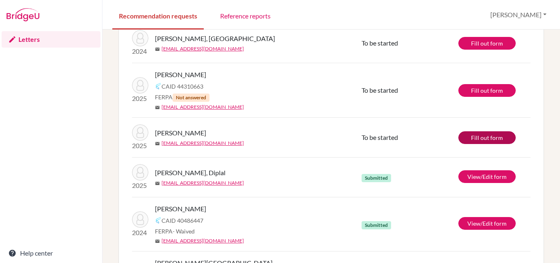 This screenshot has height=263, width=560. Describe the element at coordinates (245, 15) in the screenshot. I see `a: Reference reports` at that location.